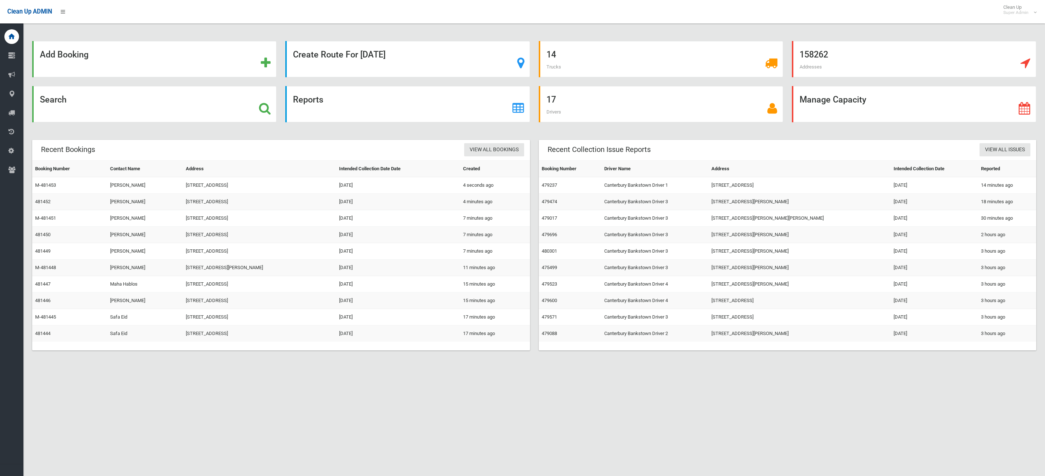 The image size is (1045, 476). I want to click on strong: 14, so click(551, 55).